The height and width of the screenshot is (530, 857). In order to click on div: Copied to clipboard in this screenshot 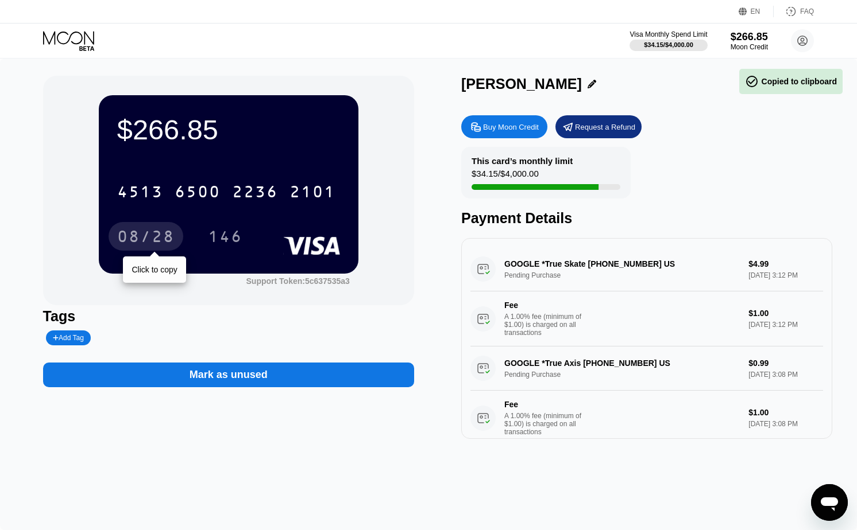, I will do `click(791, 82)`.